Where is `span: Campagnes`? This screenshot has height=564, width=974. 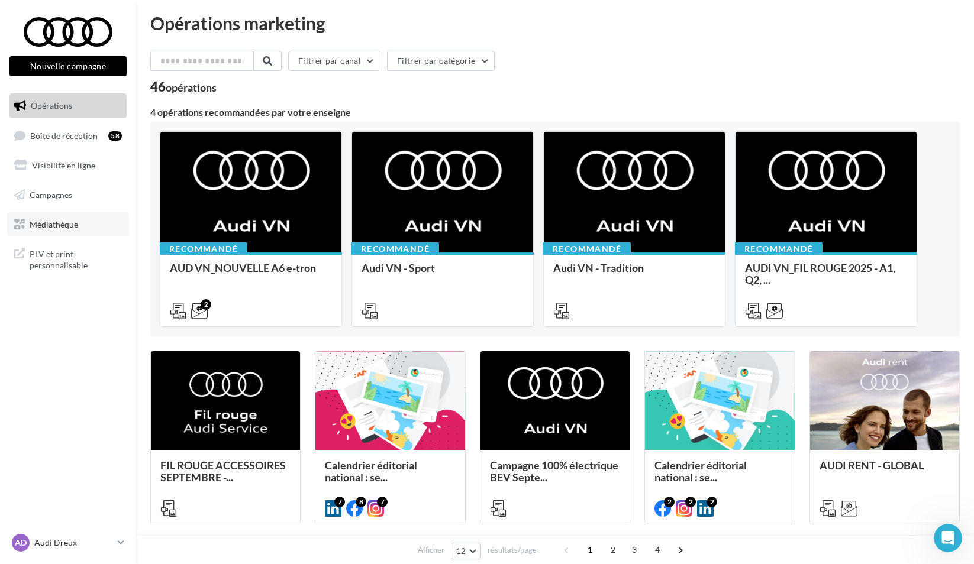 span: Campagnes is located at coordinates (51, 195).